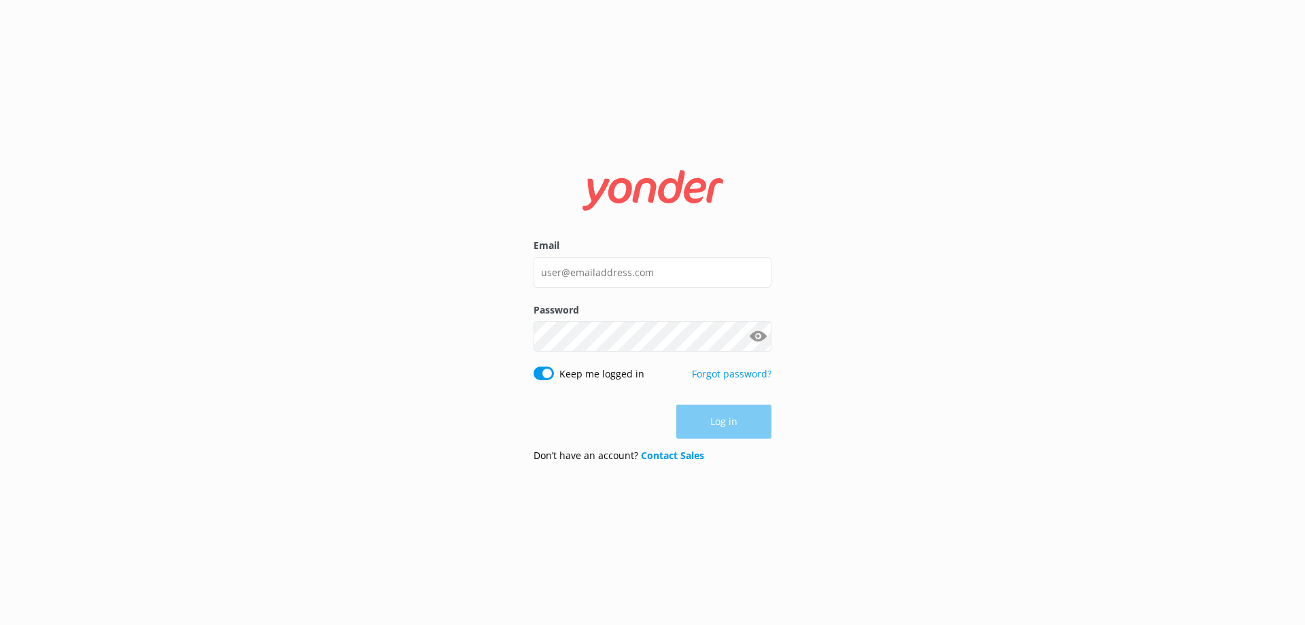  What do you see at coordinates (602, 374) in the screenshot?
I see `label: Keep me logged in` at bounding box center [602, 374].